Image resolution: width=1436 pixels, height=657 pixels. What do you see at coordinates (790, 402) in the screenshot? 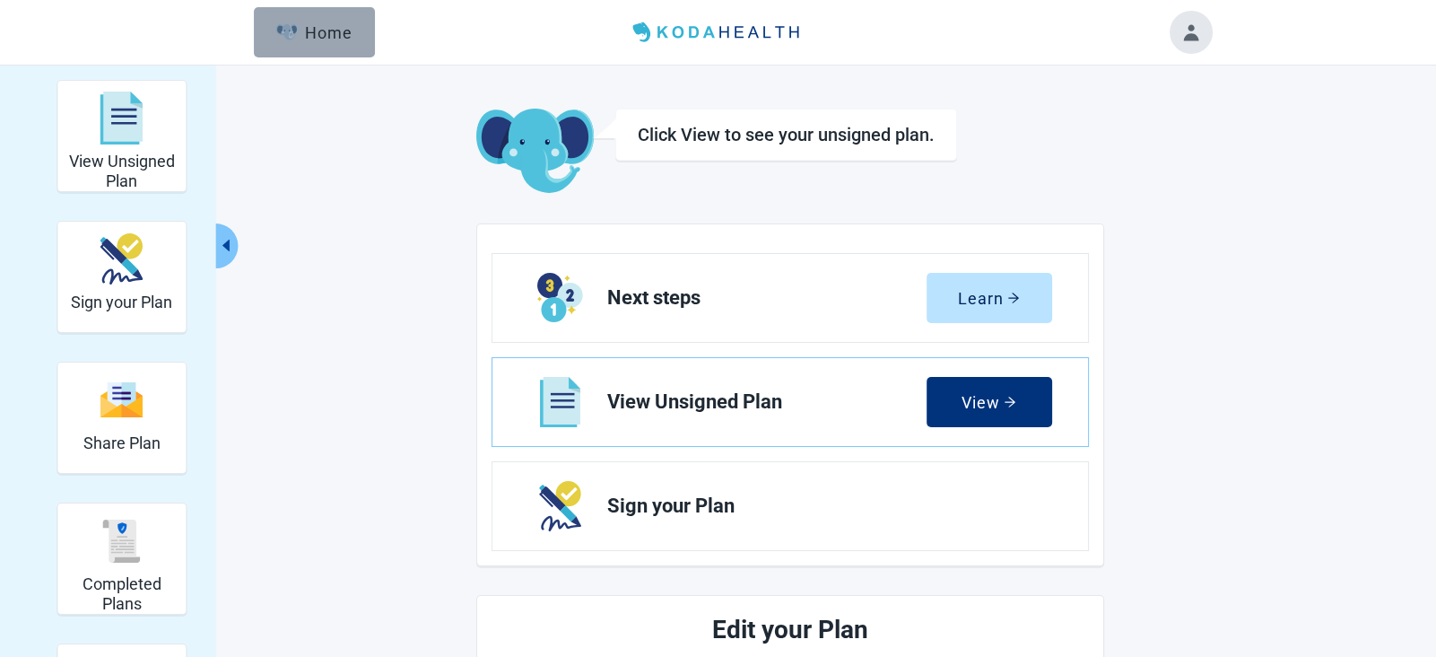
I see `a: View View Unsigned Plan section` at bounding box center [790, 402].